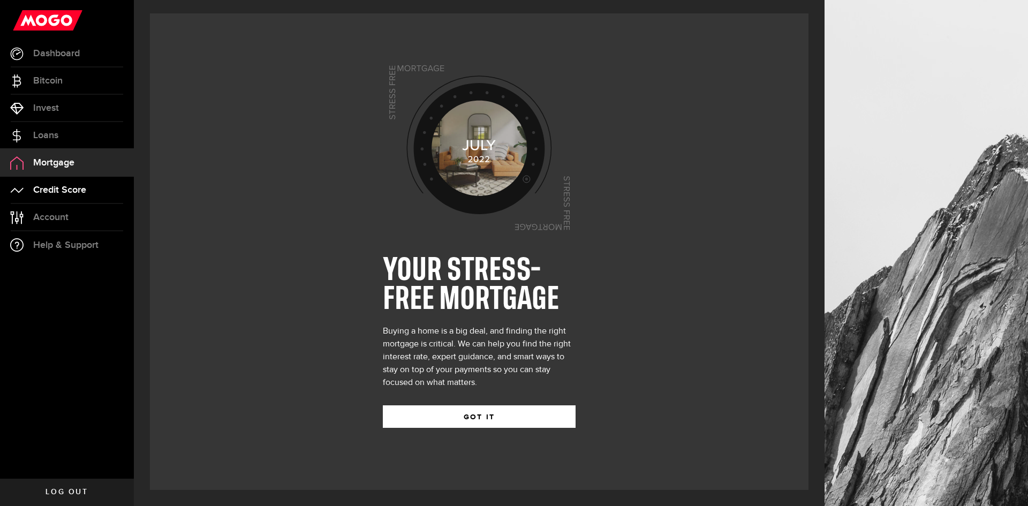 Image resolution: width=1028 pixels, height=506 pixels. I want to click on button: Open LiveChat chat widget, so click(25, 20).